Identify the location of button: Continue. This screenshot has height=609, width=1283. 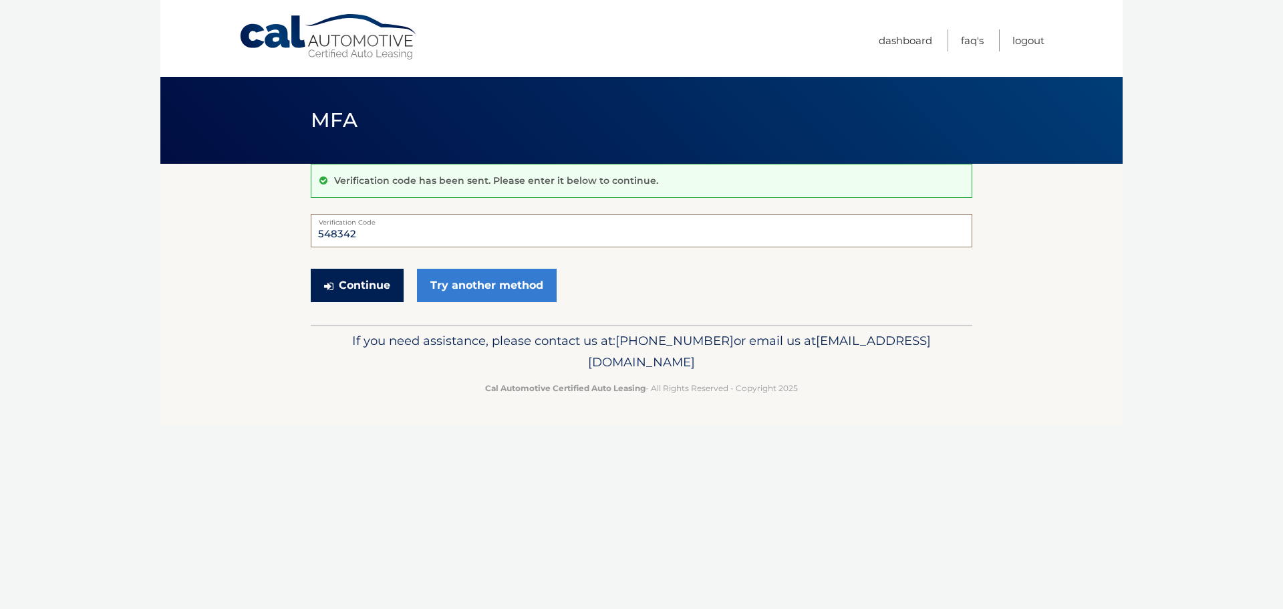
(357, 285).